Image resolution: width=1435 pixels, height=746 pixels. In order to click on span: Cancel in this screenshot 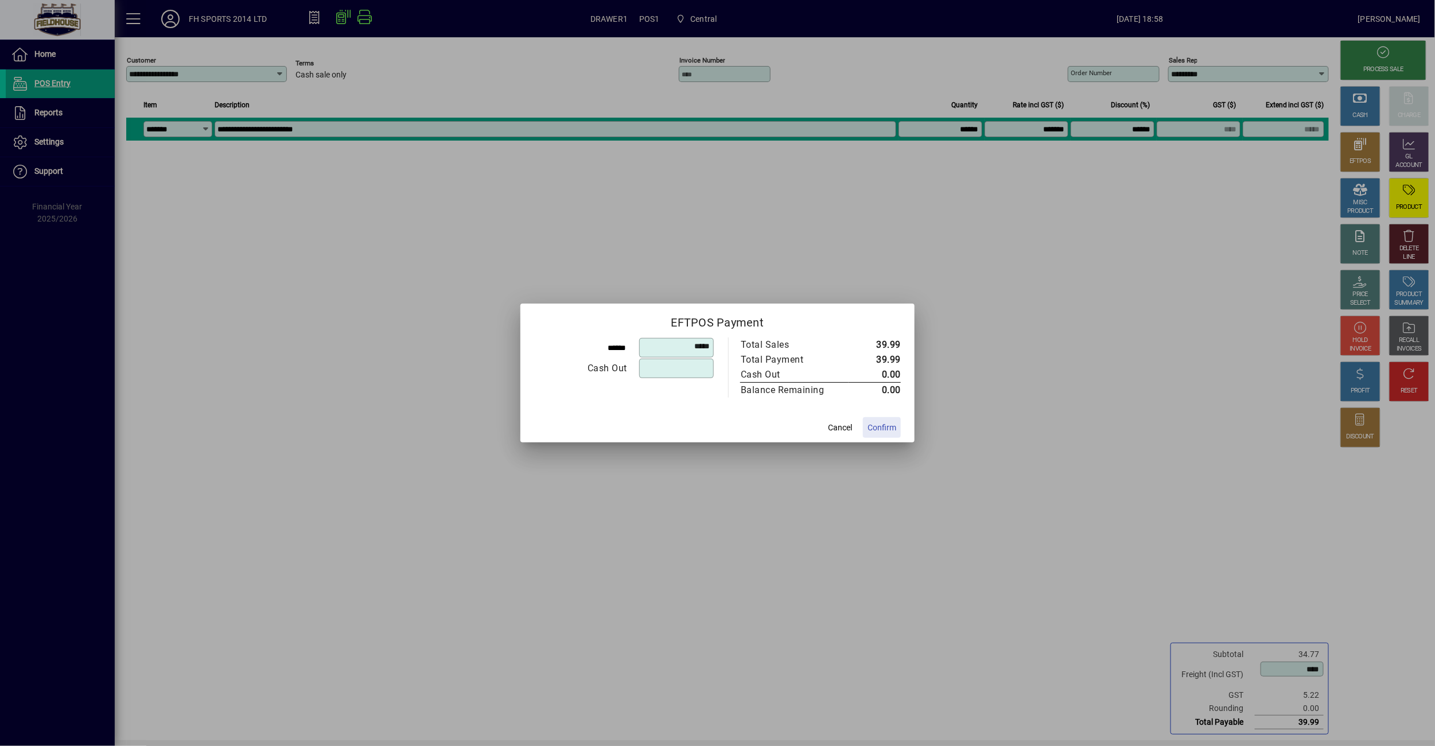, I will do `click(840, 427)`.